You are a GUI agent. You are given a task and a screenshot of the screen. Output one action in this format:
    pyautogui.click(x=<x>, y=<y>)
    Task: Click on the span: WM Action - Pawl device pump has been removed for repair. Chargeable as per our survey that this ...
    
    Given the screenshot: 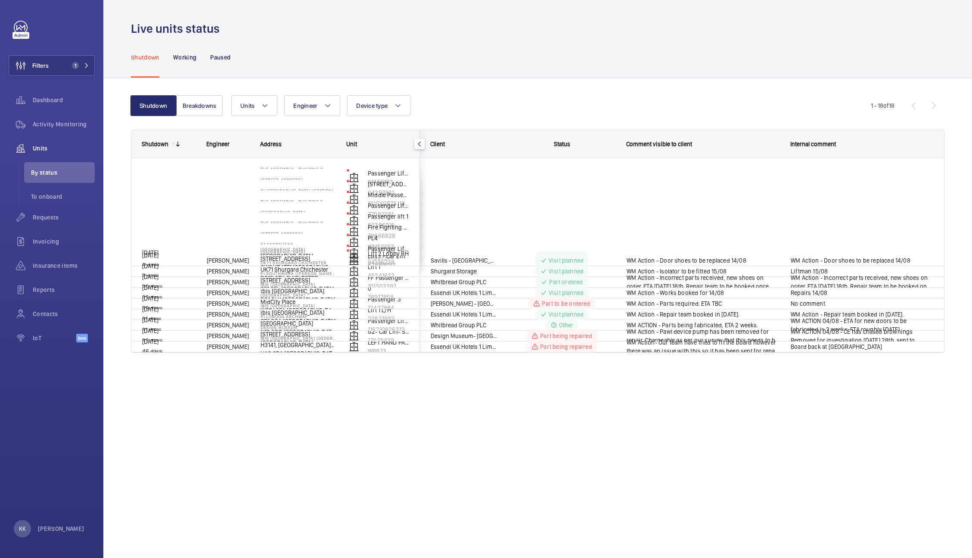 What is the action you would take?
    pyautogui.click(x=703, y=336)
    